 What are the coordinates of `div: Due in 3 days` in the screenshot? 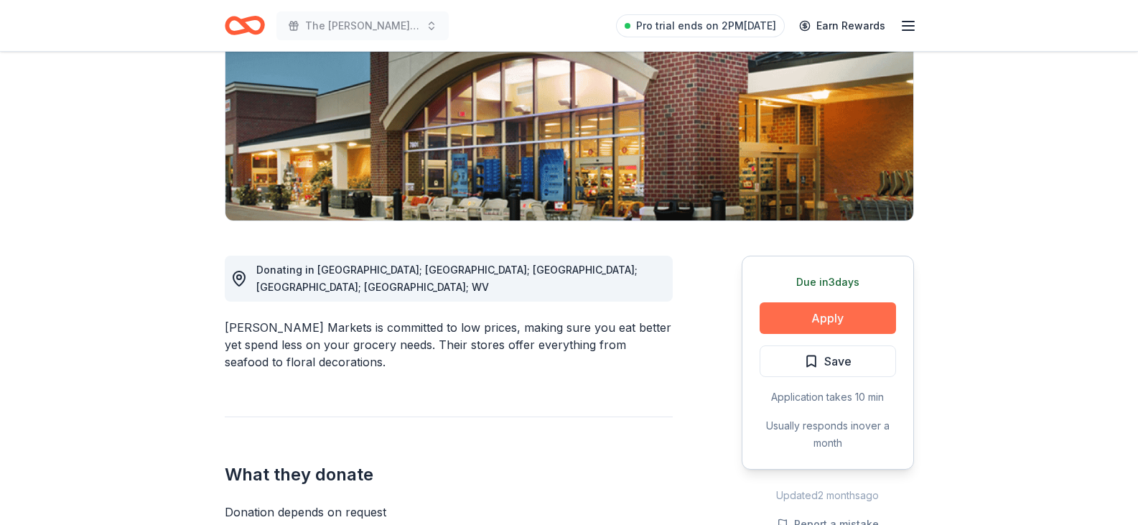 It's located at (827, 282).